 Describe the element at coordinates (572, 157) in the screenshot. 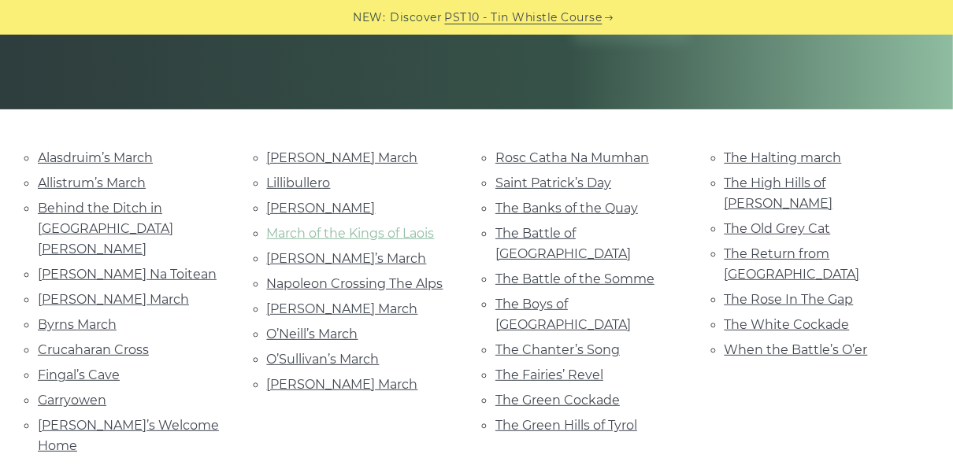

I see `a: Rosc Catha Na Mumhan` at that location.